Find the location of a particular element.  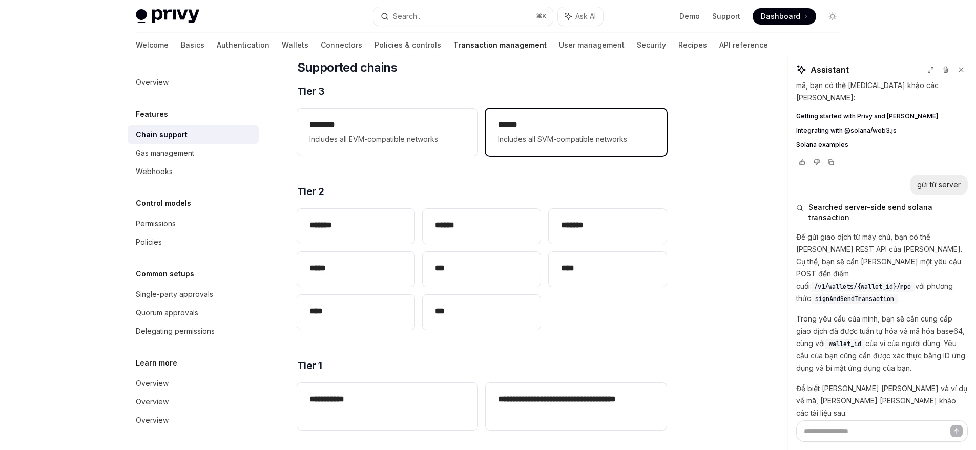

h5: Learn more is located at coordinates (156, 363).